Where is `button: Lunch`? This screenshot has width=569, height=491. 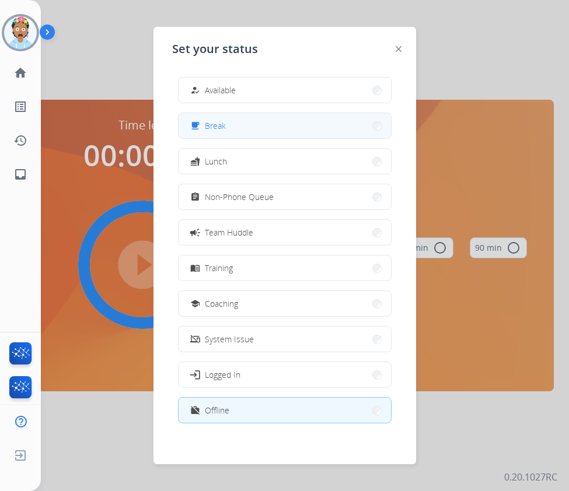
button: Lunch is located at coordinates (285, 161).